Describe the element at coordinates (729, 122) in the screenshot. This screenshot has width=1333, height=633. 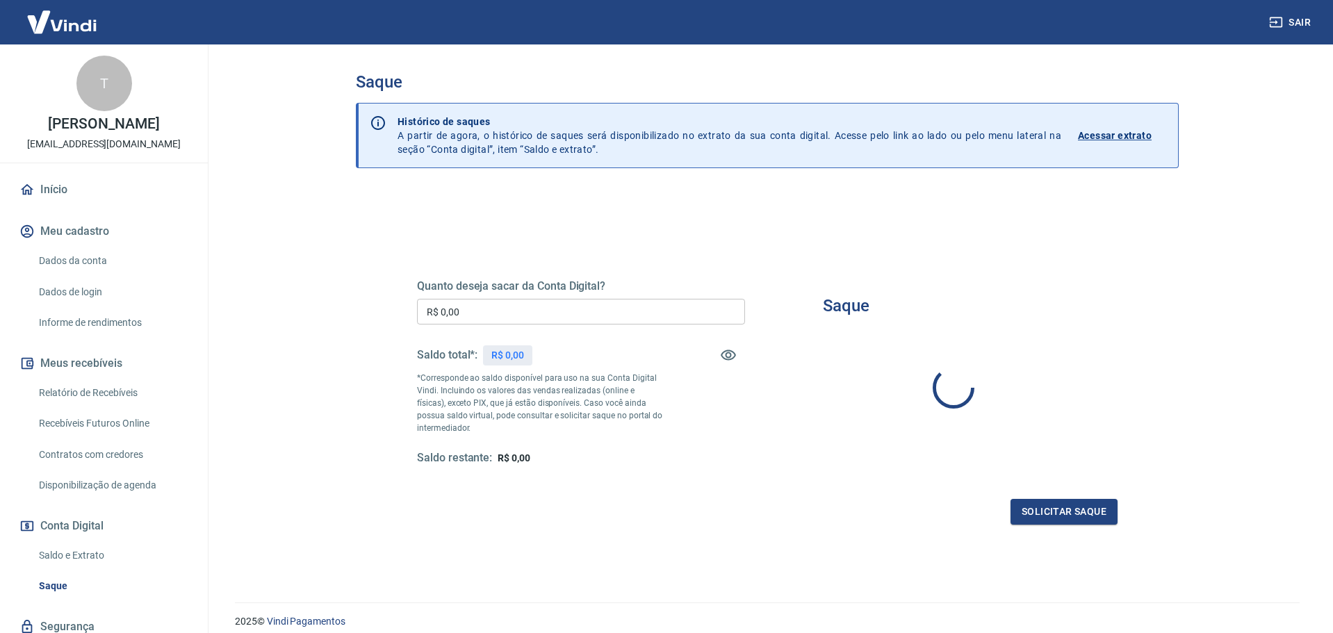
I see `p: Histórico de saques` at that location.